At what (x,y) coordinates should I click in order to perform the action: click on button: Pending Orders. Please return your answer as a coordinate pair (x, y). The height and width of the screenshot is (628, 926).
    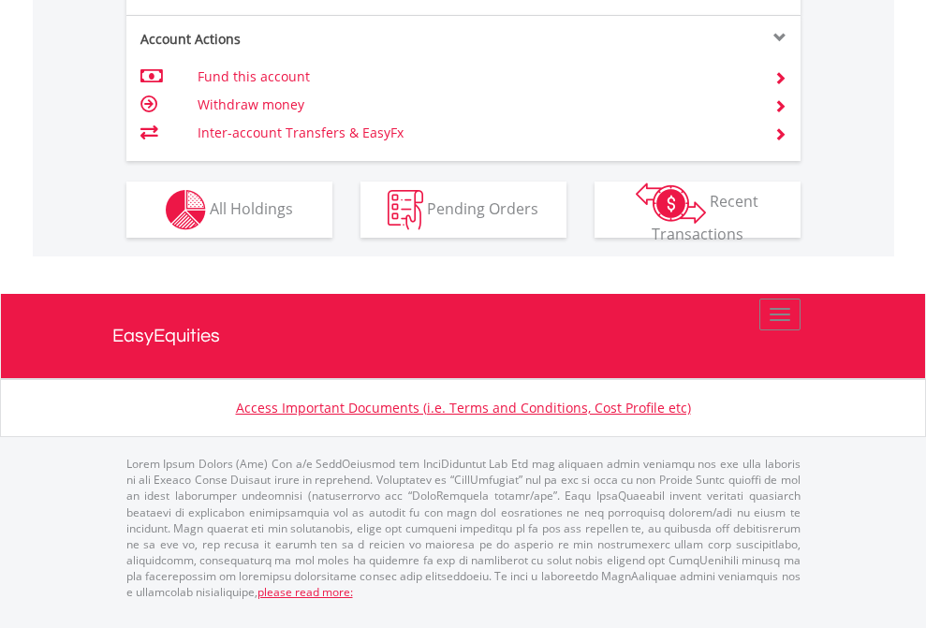
    Looking at the image, I should click on (463, 210).